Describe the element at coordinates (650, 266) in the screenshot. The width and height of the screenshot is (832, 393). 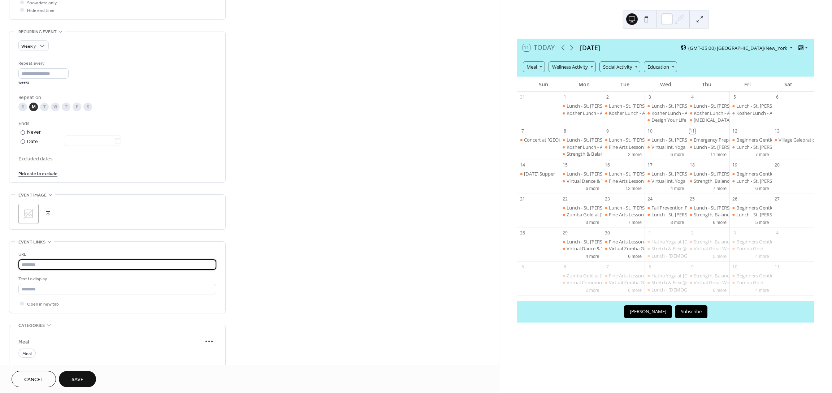
I see `div: 8` at that location.